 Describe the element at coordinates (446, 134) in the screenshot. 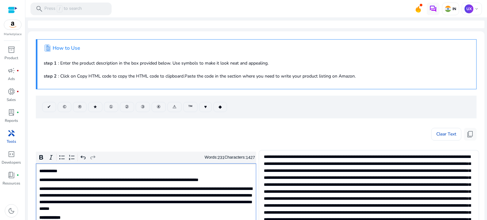

I see `button: Clear Text` at that location.